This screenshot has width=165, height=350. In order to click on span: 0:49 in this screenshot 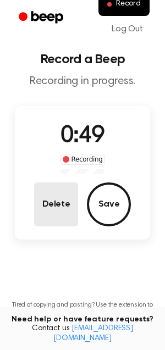, I will do `click(82, 136)`.